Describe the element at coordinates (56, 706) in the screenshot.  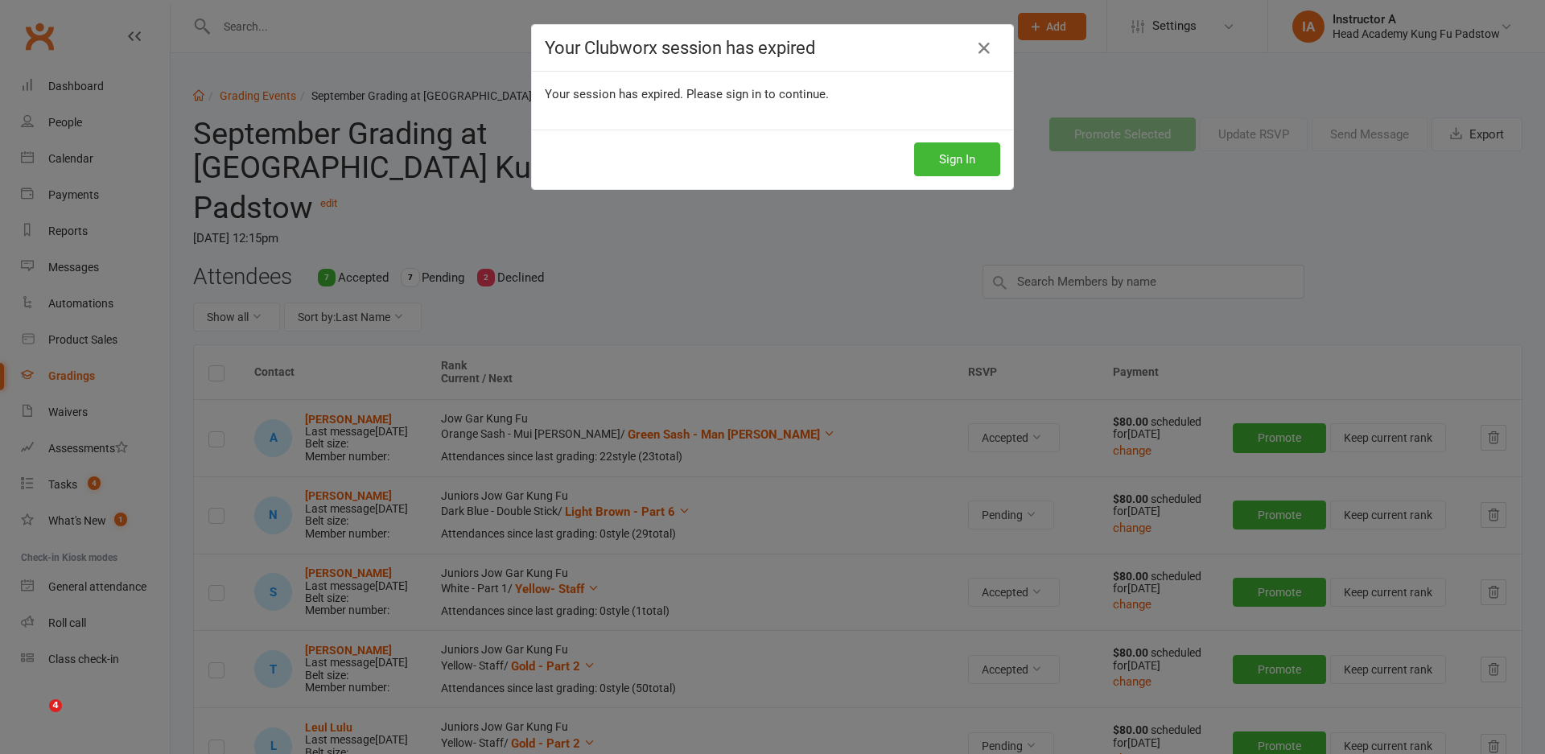
I see `span: 4` at that location.